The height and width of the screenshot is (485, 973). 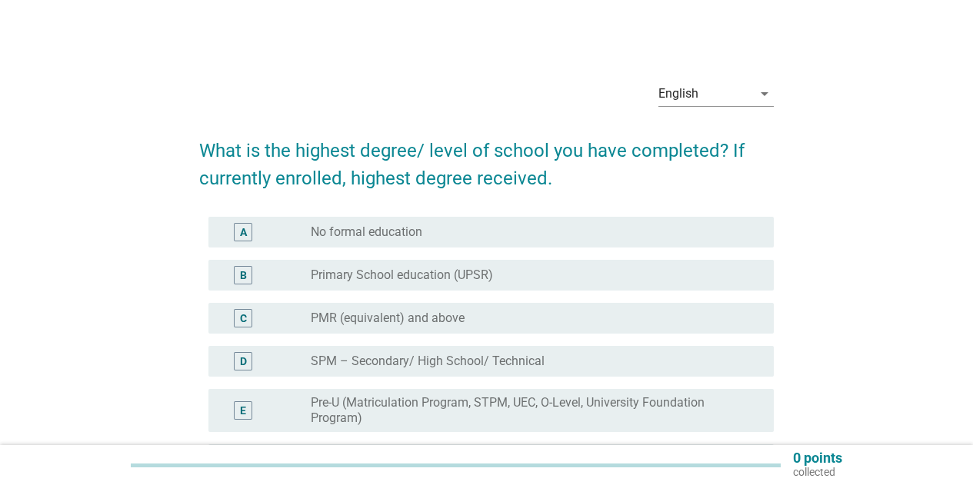 I want to click on p: 0 points, so click(x=818, y=459).